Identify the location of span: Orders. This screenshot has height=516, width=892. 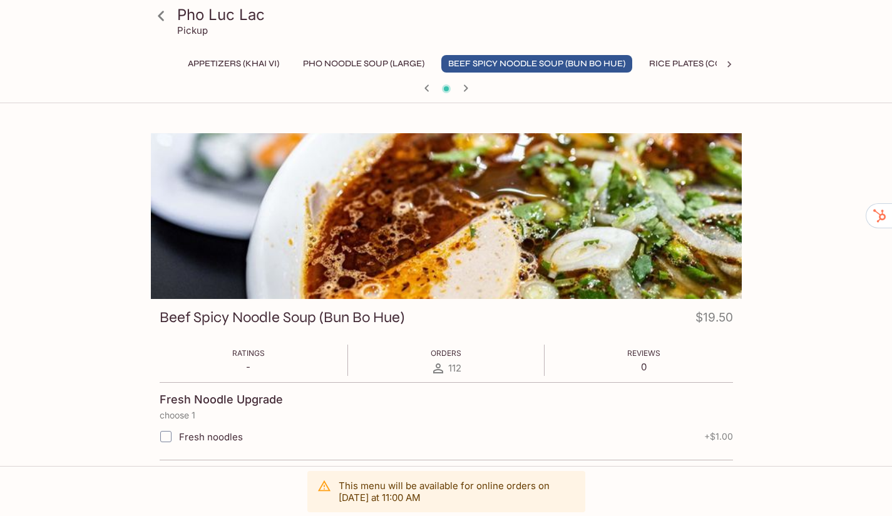
(446, 353).